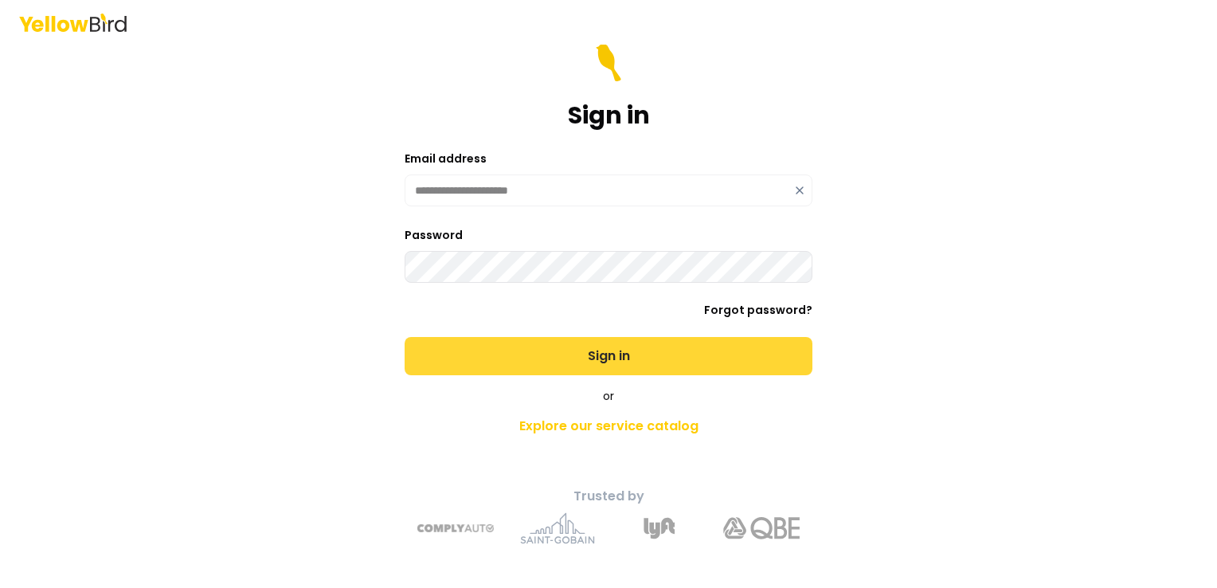 The height and width of the screenshot is (588, 1217). Describe the element at coordinates (433, 235) in the screenshot. I see `label: Password` at that location.